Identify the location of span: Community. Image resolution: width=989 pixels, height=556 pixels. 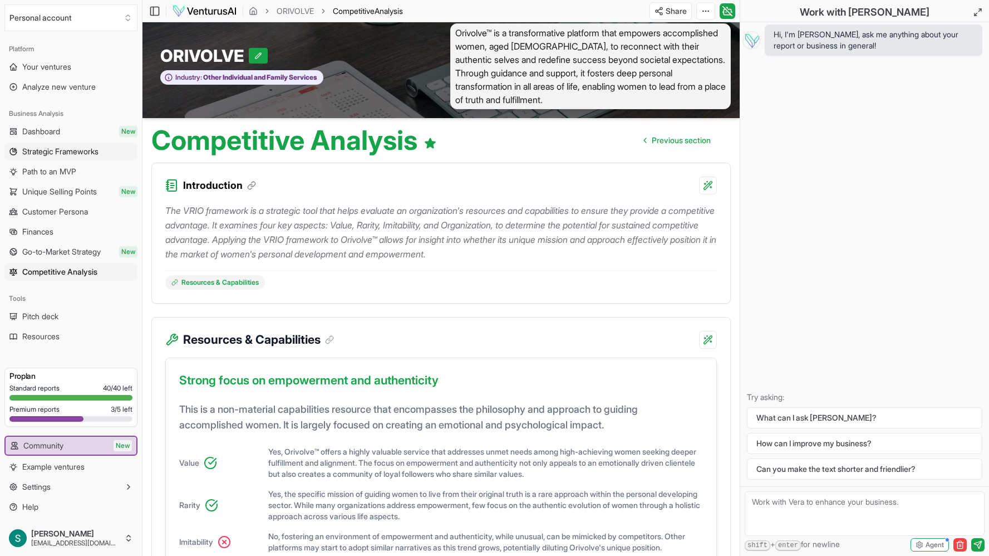
(43, 445).